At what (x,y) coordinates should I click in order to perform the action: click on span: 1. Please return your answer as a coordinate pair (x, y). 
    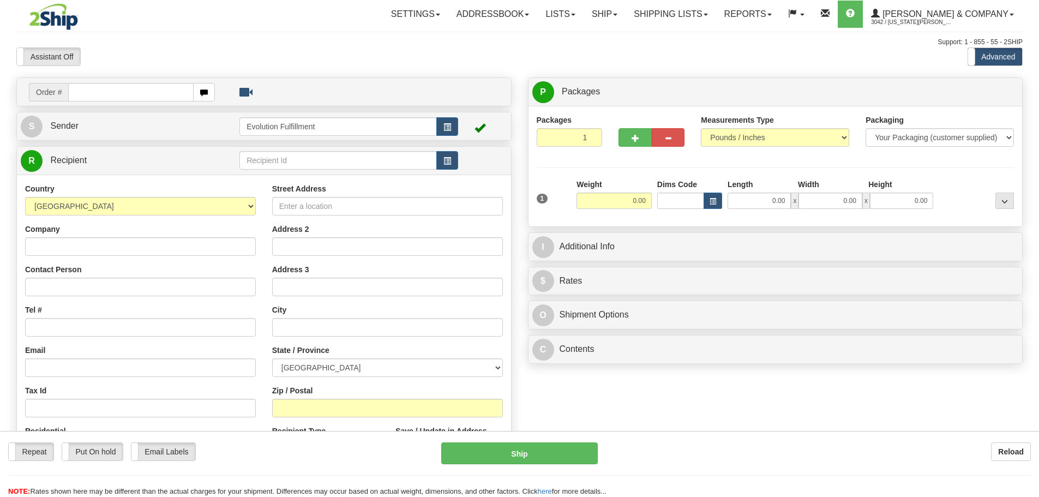
    Looking at the image, I should click on (542, 198).